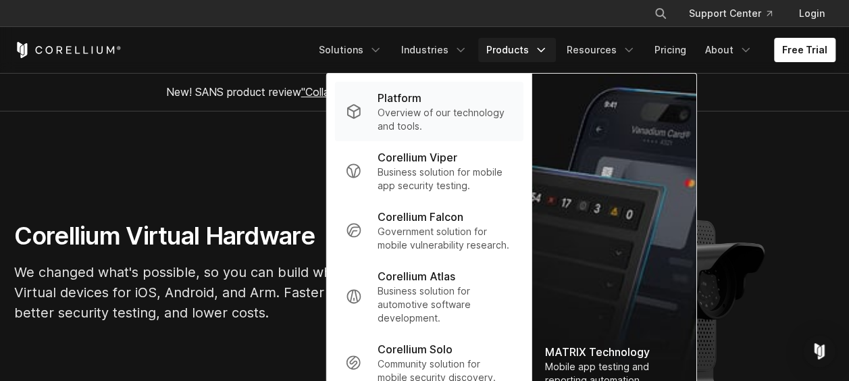  What do you see at coordinates (434, 50) in the screenshot?
I see `a: Industries` at bounding box center [434, 50].